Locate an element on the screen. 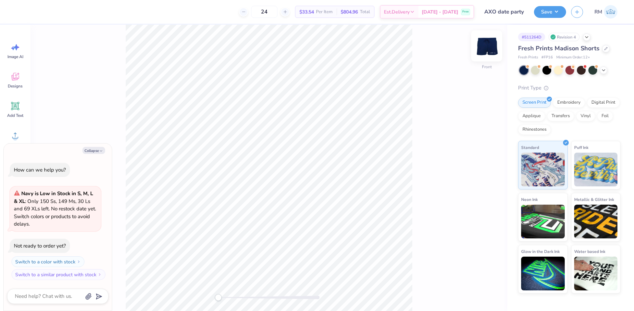  div: Foil is located at coordinates (605, 116).